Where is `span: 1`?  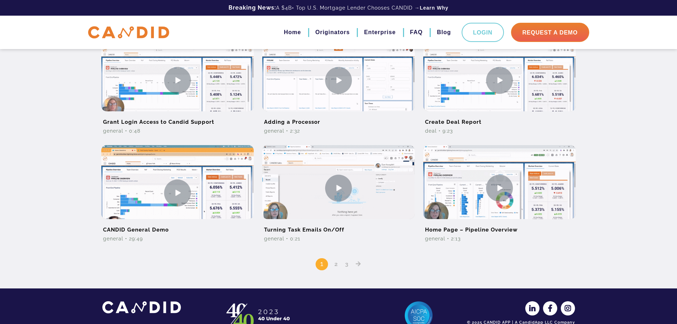
span: 1 is located at coordinates (321, 264).